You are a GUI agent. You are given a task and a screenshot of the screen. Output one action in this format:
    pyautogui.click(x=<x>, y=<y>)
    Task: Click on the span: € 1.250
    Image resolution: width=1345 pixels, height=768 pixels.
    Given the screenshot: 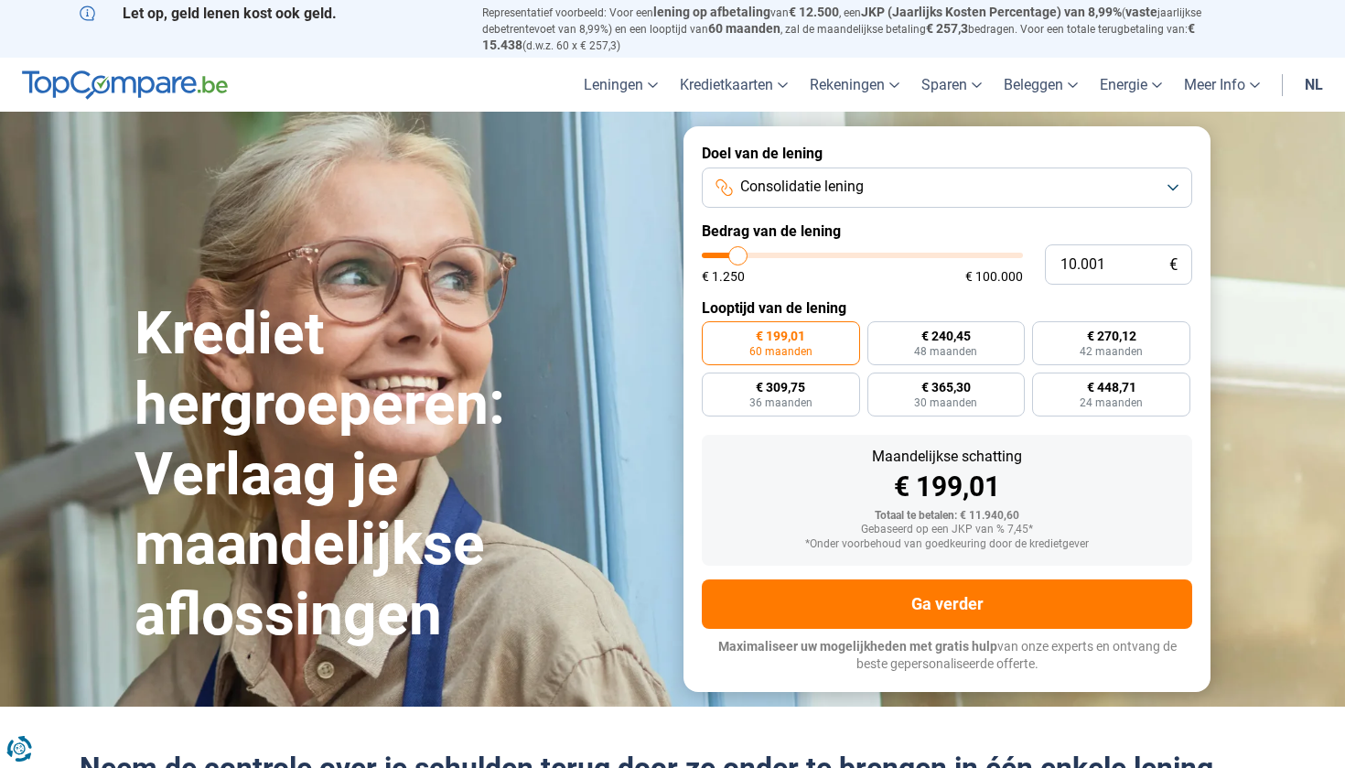 What is the action you would take?
    pyautogui.click(x=723, y=276)
    